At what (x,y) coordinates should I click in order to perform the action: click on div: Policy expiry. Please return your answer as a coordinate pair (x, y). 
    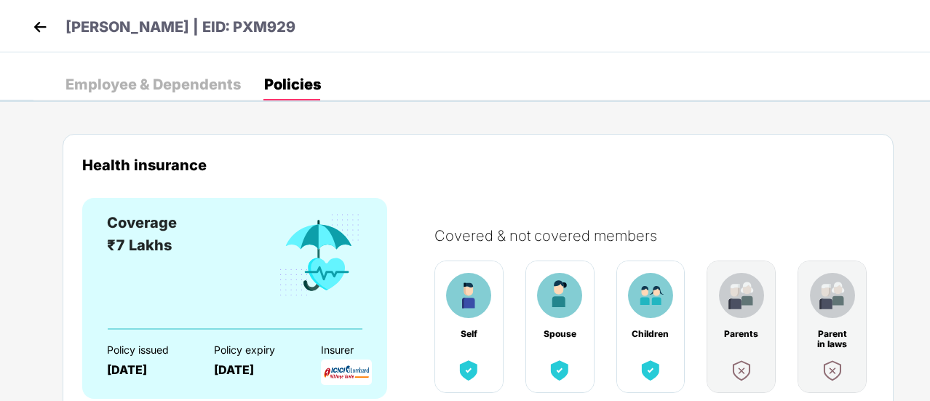
    Looking at the image, I should click on (255, 350).